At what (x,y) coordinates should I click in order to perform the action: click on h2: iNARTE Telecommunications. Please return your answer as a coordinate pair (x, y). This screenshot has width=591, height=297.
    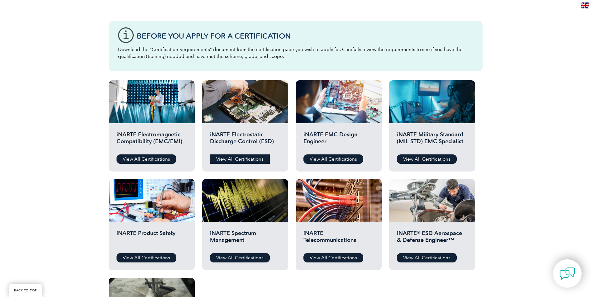
    Looking at the image, I should click on (338, 239).